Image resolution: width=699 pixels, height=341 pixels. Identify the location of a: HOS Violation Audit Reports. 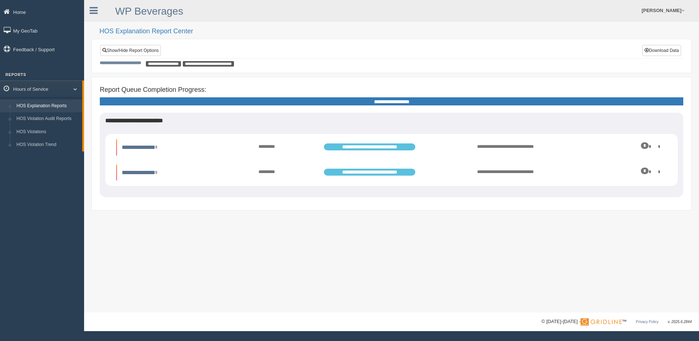
(48, 119).